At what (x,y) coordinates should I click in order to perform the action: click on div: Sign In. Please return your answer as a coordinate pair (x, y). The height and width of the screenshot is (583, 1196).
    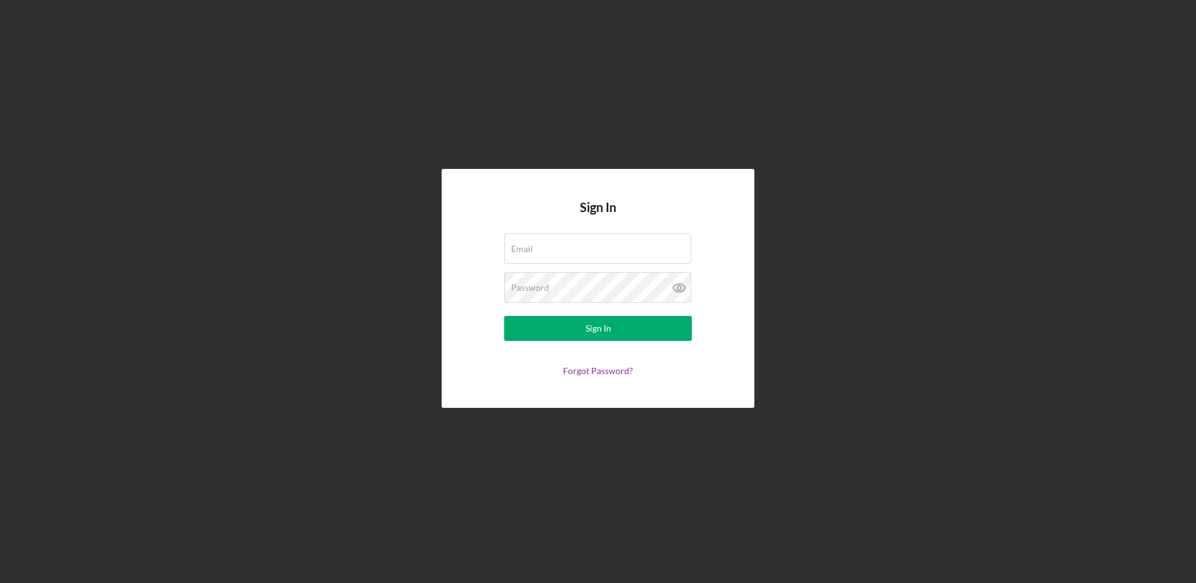
    Looking at the image, I should click on (598, 328).